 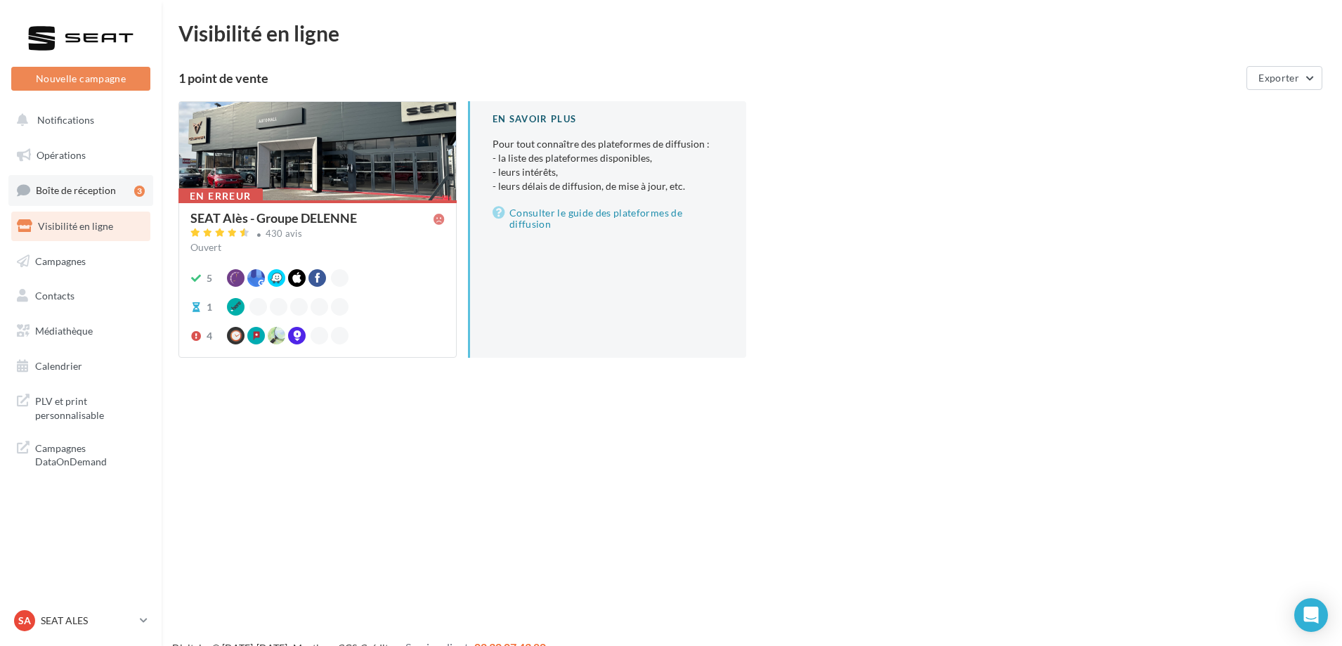 I want to click on div: 430 avis, so click(x=284, y=233).